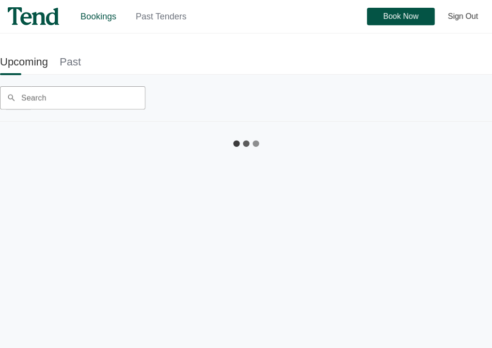  Describe the element at coordinates (98, 16) in the screenshot. I see `a: Bookings` at that location.